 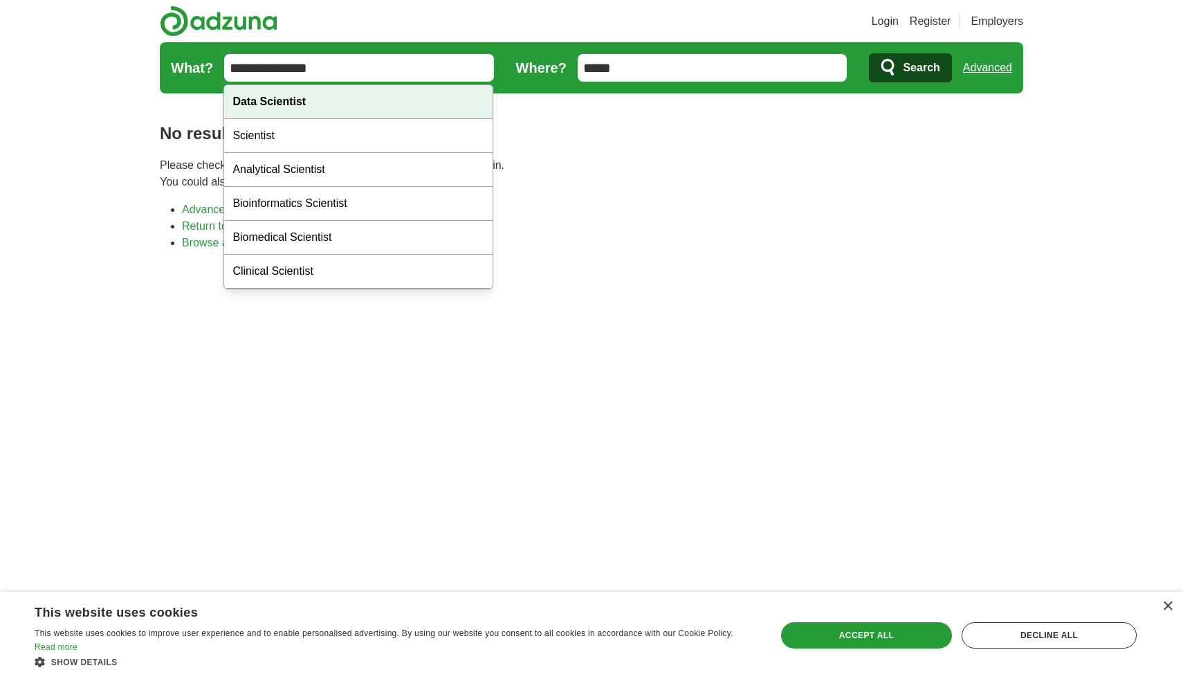 What do you see at coordinates (866, 635) in the screenshot?
I see `div: Accept all` at bounding box center [866, 635].